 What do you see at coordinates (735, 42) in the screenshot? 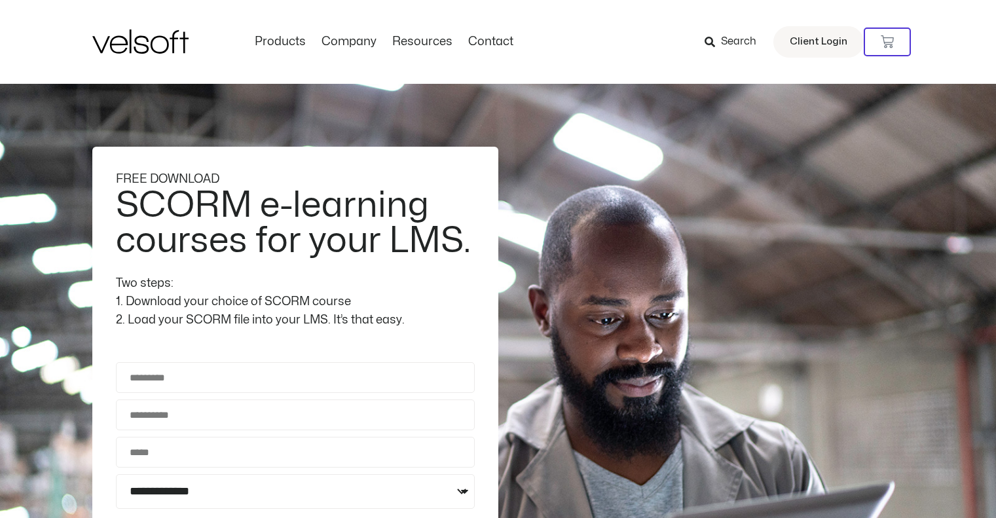
I see `a: Search` at bounding box center [735, 42].